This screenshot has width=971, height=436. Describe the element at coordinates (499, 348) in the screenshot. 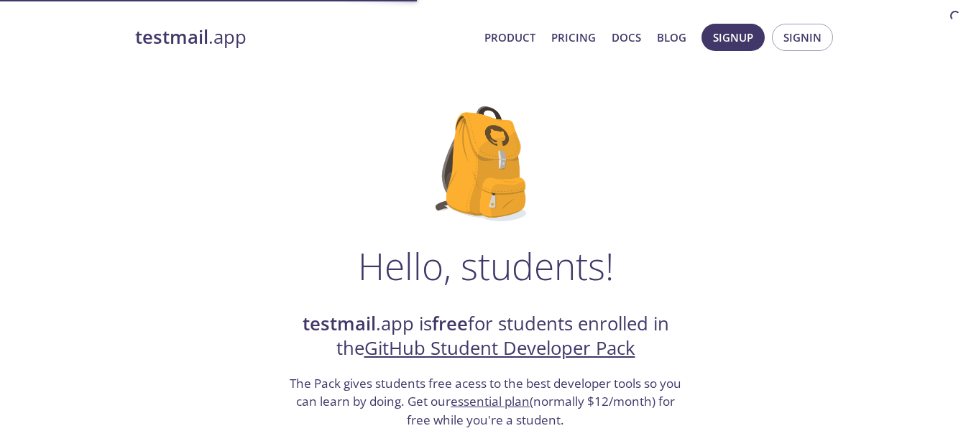

I see `a: GitHub Student Developer Pack` at that location.